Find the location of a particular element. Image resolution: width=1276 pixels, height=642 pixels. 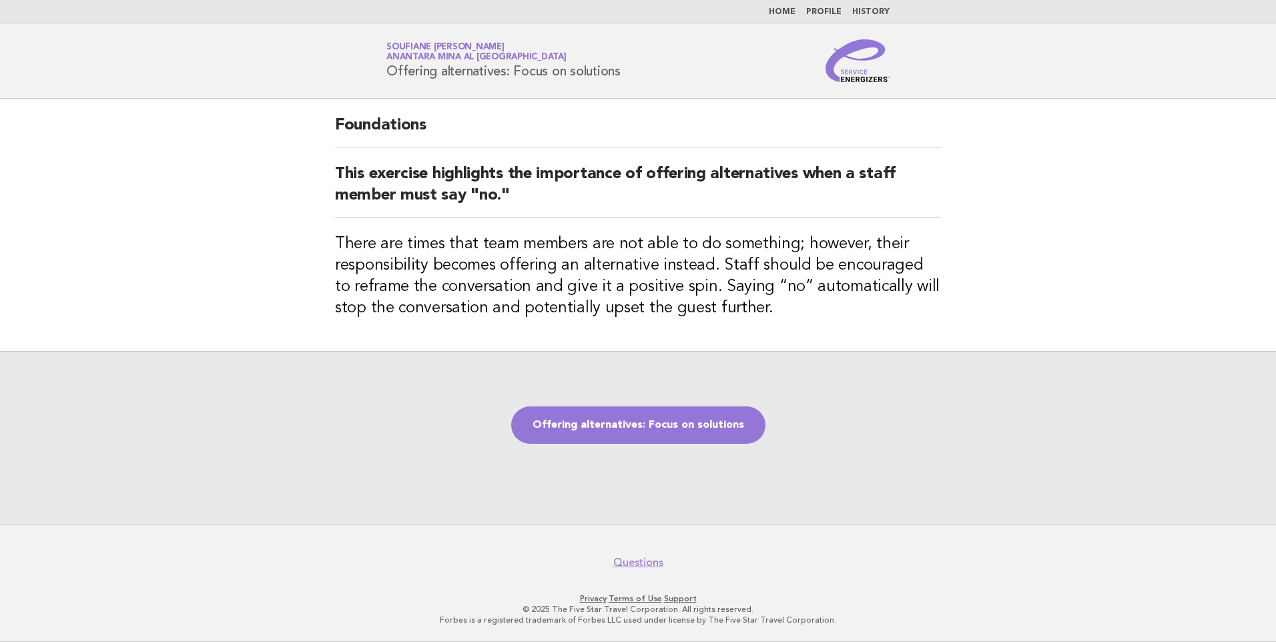

a: Home is located at coordinates (782, 12).